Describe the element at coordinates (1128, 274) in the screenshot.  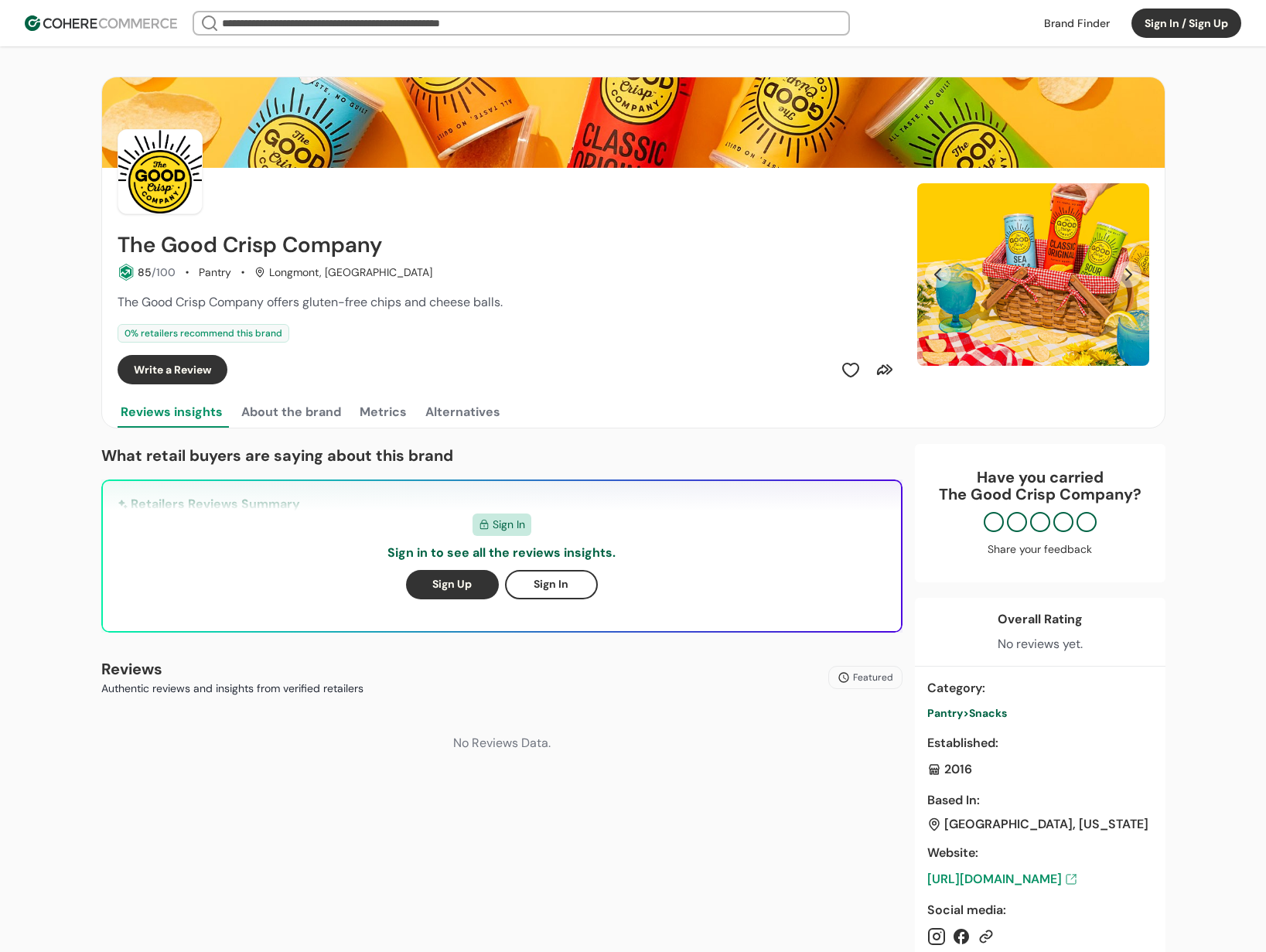
I see `button: Next Slide` at that location.